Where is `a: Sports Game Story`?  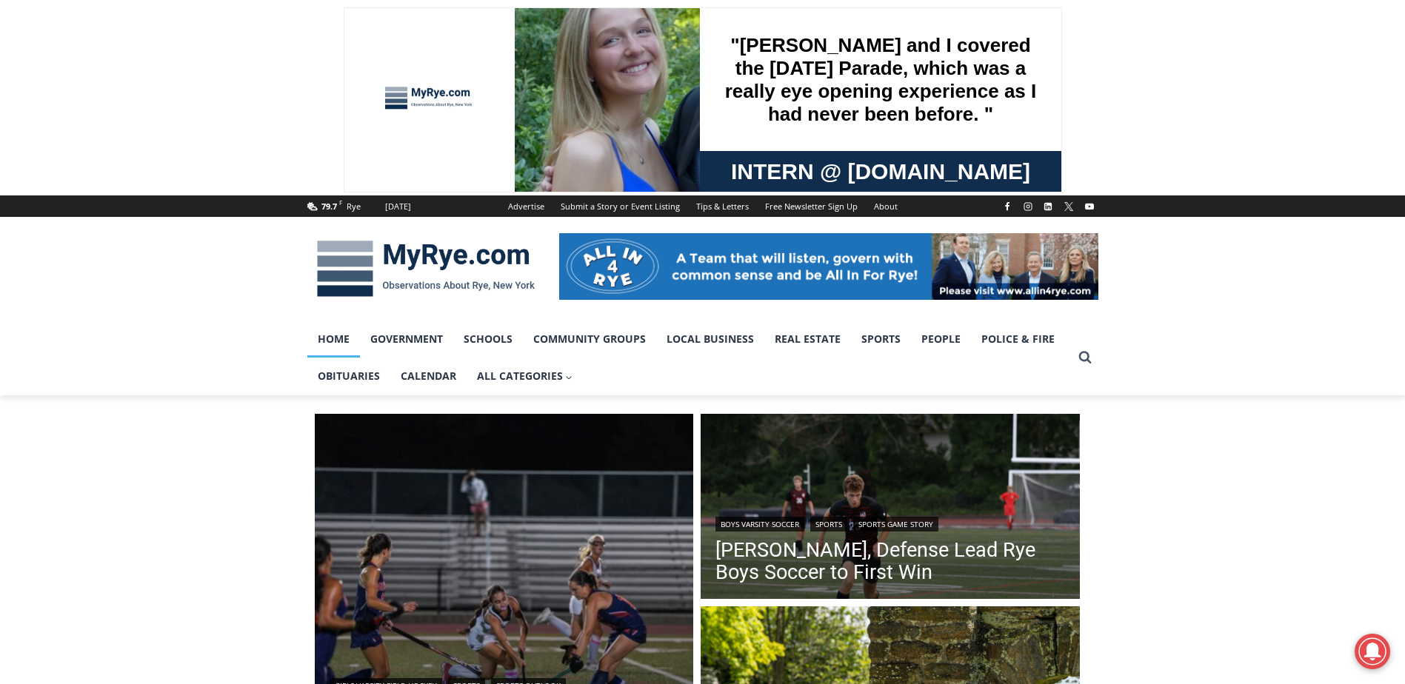 a: Sports Game Story is located at coordinates (895, 524).